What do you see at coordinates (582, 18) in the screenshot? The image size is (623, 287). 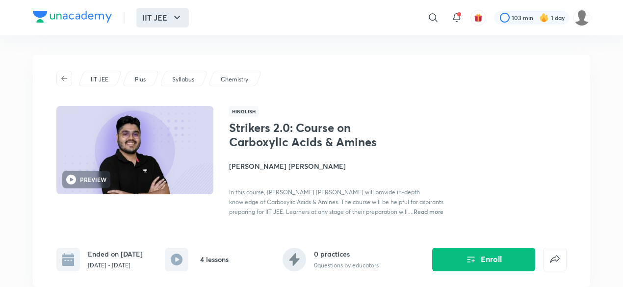 I see `img: Rounak Sharma` at bounding box center [582, 18].